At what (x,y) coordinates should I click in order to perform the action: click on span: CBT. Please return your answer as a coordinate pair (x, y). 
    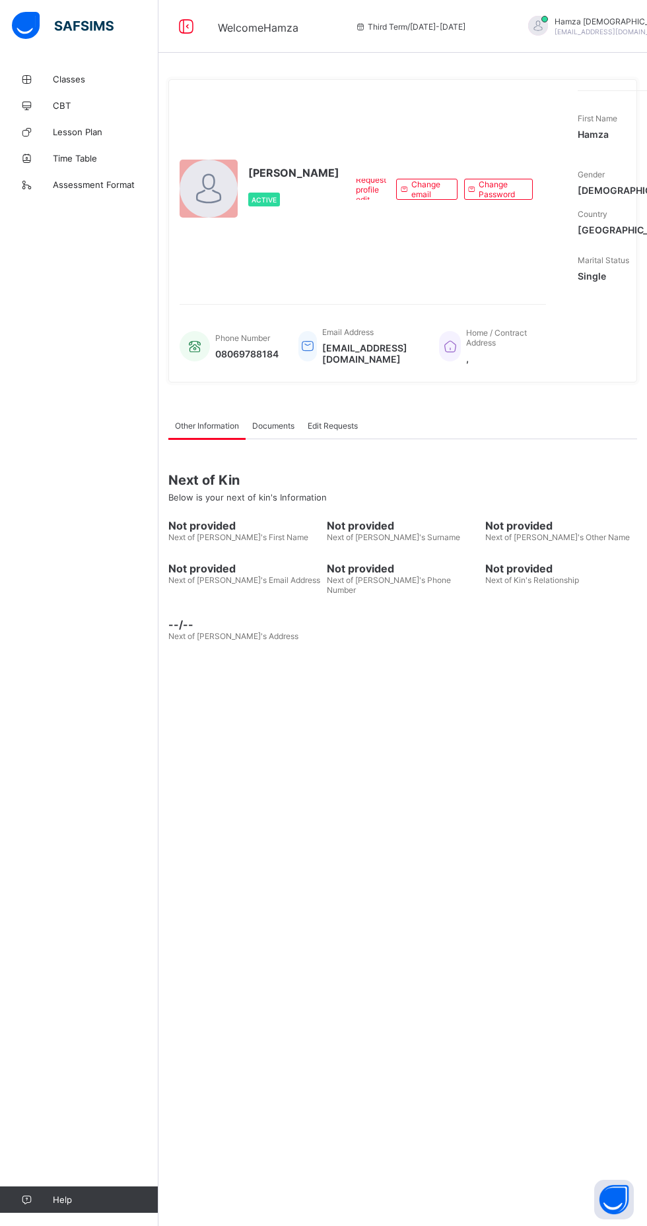
    Looking at the image, I should click on (106, 106).